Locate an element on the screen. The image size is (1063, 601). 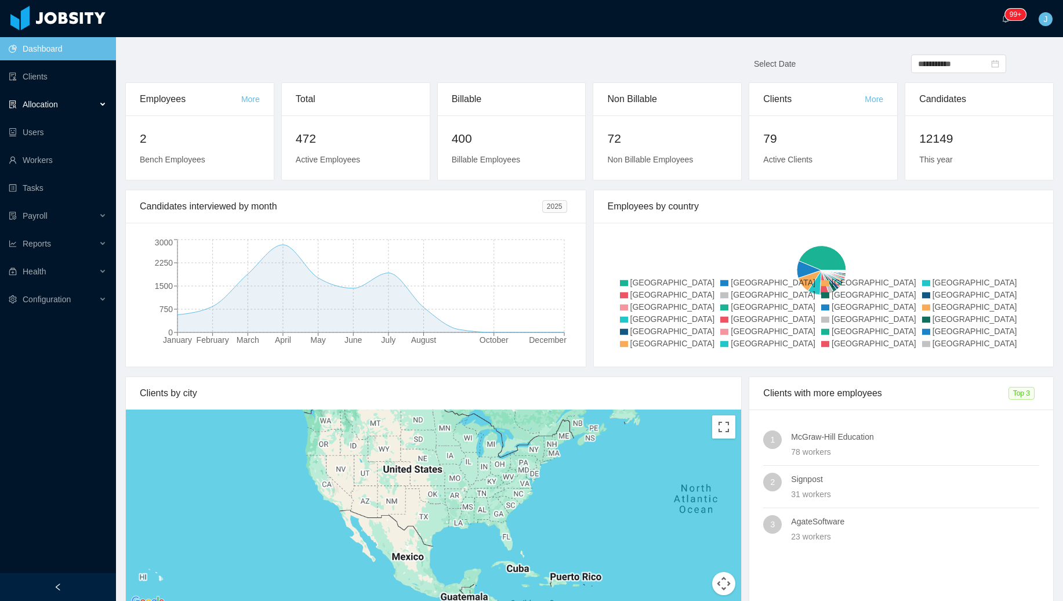
button: Map camera controls is located at coordinates (724, 583).